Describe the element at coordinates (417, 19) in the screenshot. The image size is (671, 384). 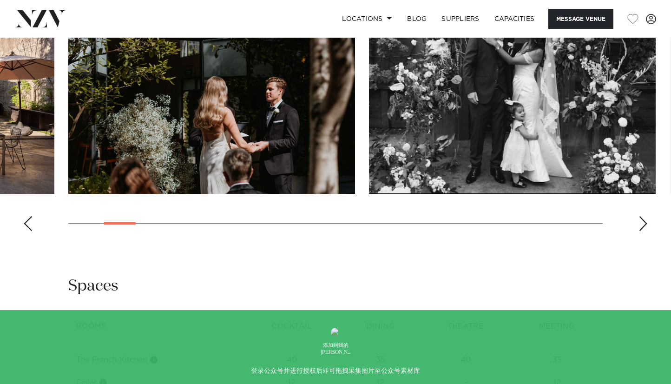
I see `a: BLOG` at that location.